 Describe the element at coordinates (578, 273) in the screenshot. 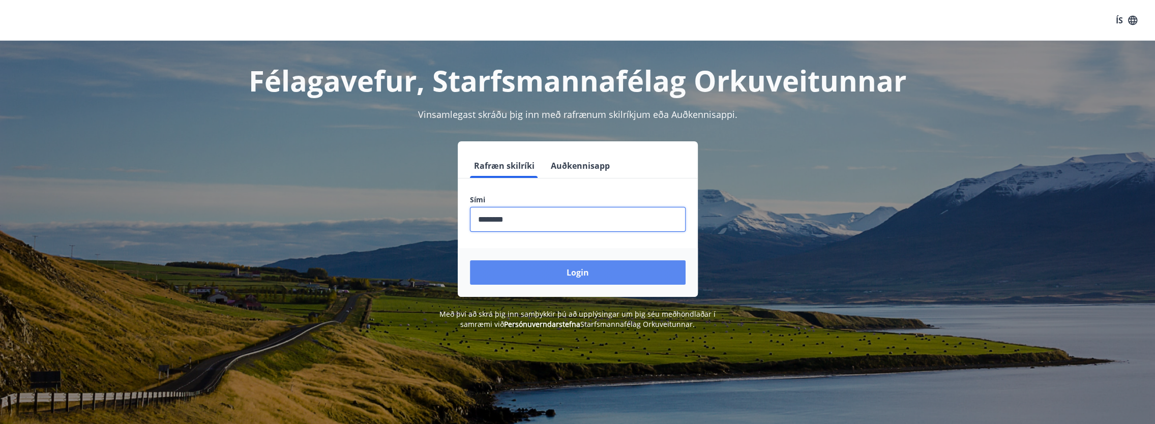

I see `button: Login` at that location.